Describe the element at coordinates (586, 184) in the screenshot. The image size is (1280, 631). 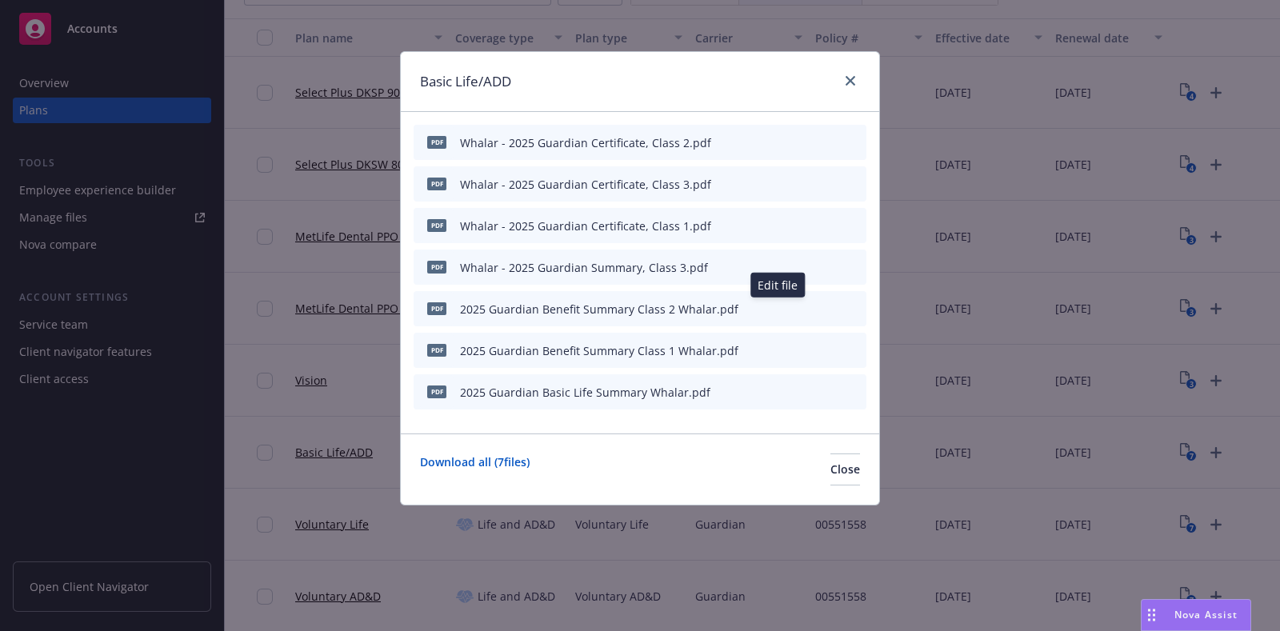
I see `div: Whalar - 2025 Guardian Certificate, Class 3.pdf` at that location.